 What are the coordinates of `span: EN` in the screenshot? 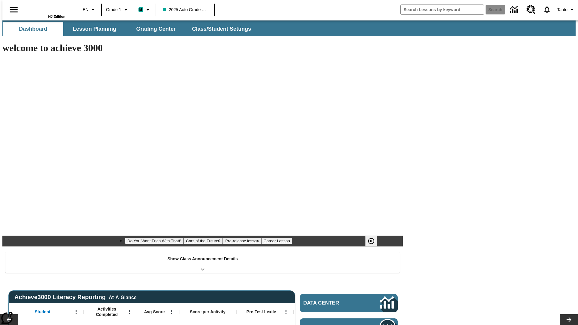 It's located at (86, 10).